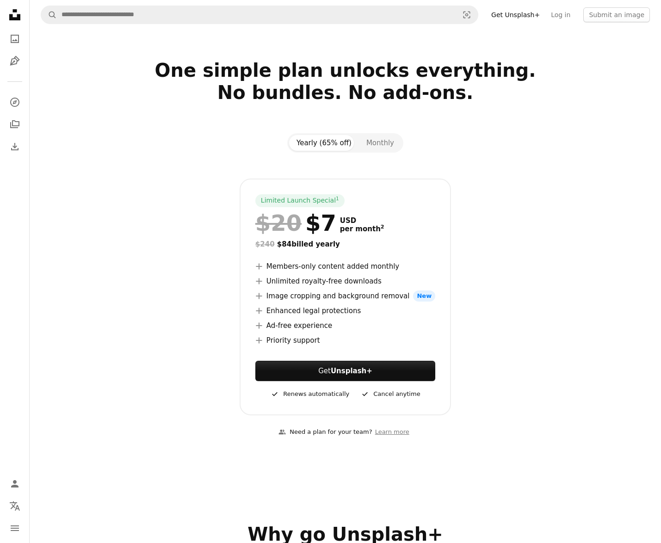  I want to click on a: Download History, so click(15, 147).